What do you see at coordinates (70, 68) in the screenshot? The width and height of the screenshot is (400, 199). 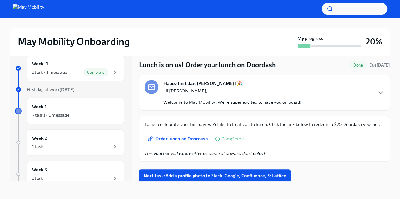 I see `a: Week -11 task • 1 messageComplete` at bounding box center [70, 68].